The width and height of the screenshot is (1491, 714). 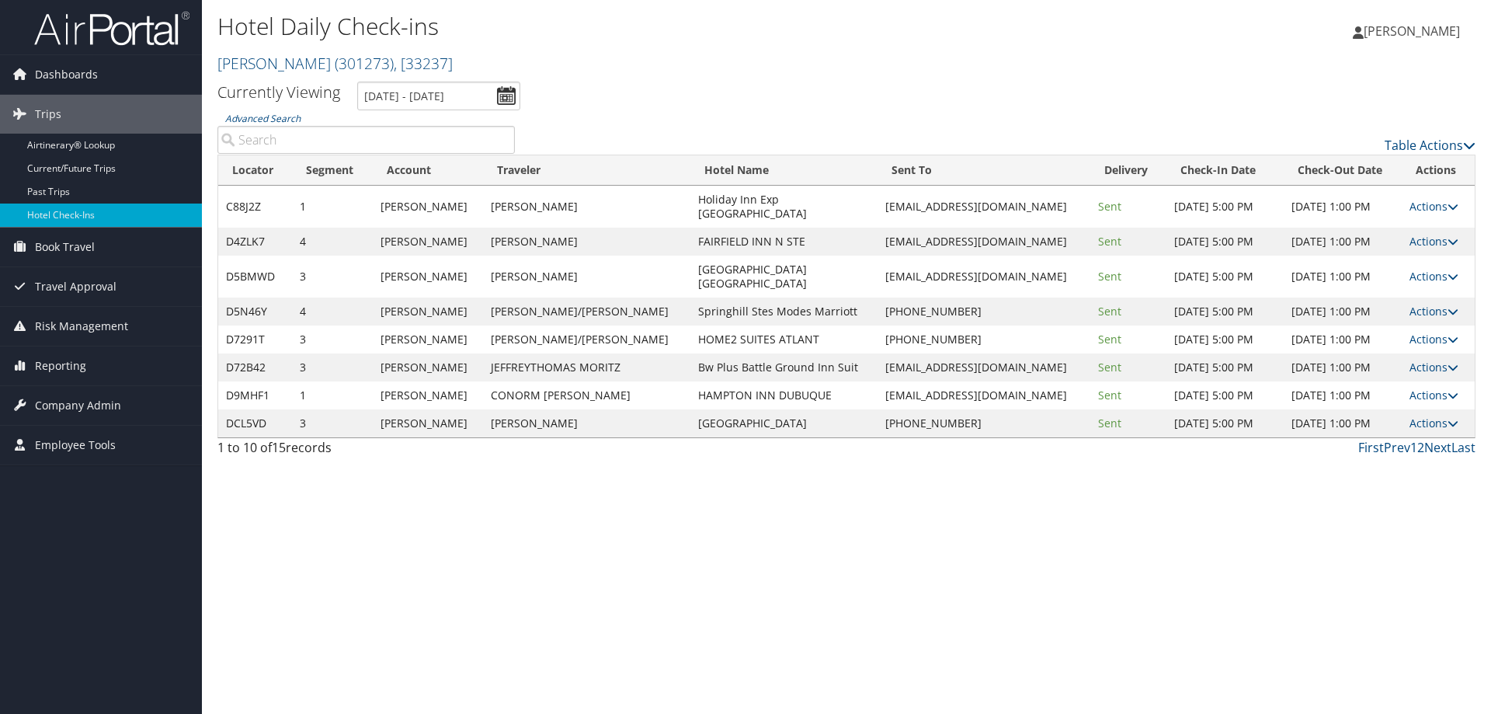 I want to click on img: airportal-logo.png, so click(x=112, y=28).